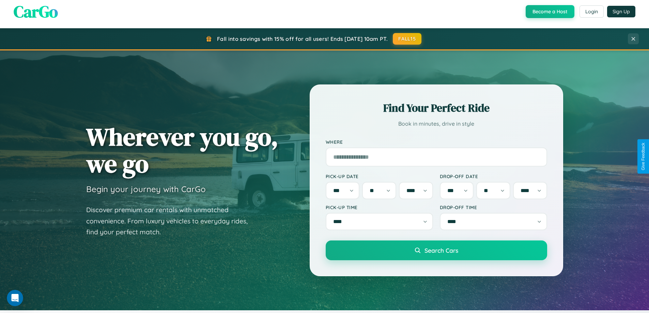 This screenshot has width=649, height=313. Describe the element at coordinates (591, 12) in the screenshot. I see `button: Login` at that location.